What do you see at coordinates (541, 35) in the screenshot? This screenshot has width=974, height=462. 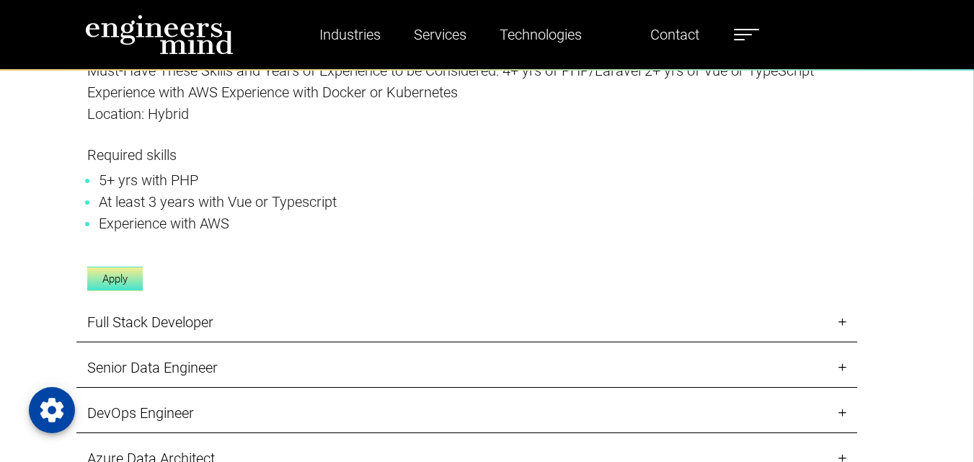 I see `a: Technologies` at bounding box center [541, 35].